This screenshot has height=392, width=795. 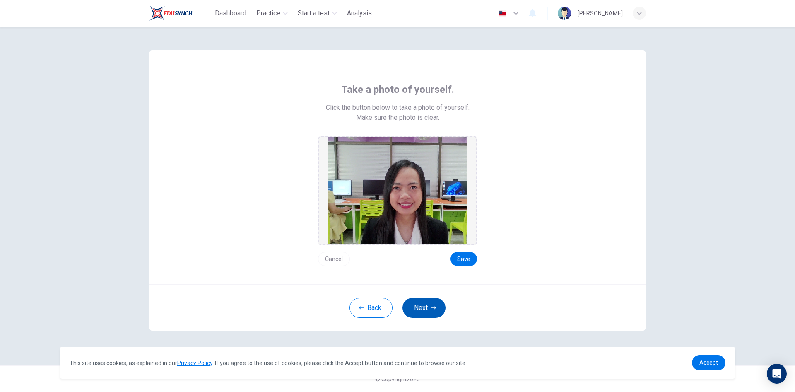 What do you see at coordinates (424, 308) in the screenshot?
I see `button: Next` at bounding box center [424, 308].